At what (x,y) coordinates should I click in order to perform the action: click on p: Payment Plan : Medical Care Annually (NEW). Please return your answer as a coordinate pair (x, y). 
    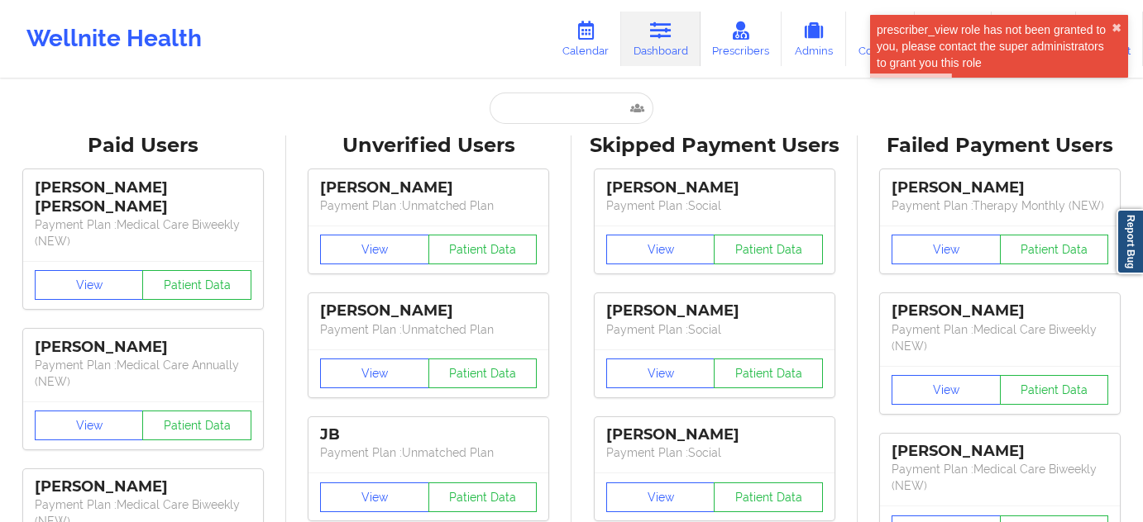
    Looking at the image, I should click on (143, 374).